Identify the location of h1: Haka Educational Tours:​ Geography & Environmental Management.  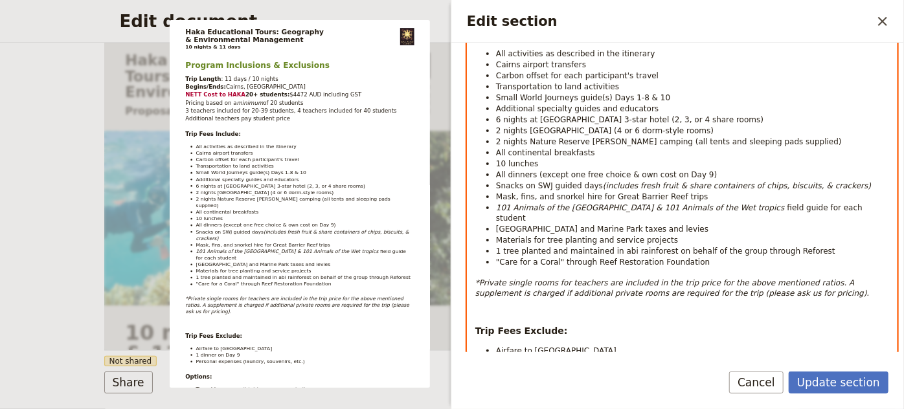
(285, 36).